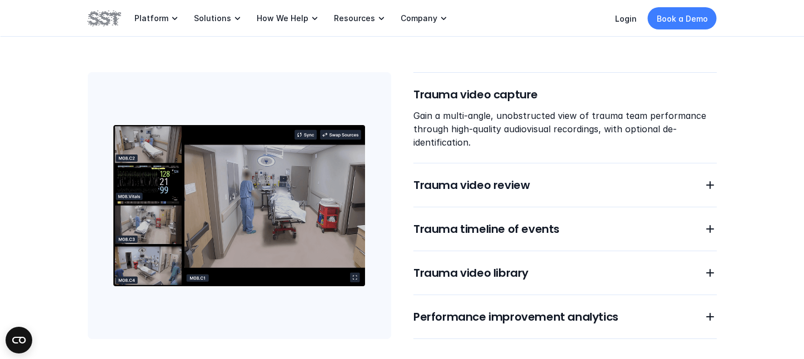 Image resolution: width=804 pixels, height=359 pixels. I want to click on a: Login, so click(626, 18).